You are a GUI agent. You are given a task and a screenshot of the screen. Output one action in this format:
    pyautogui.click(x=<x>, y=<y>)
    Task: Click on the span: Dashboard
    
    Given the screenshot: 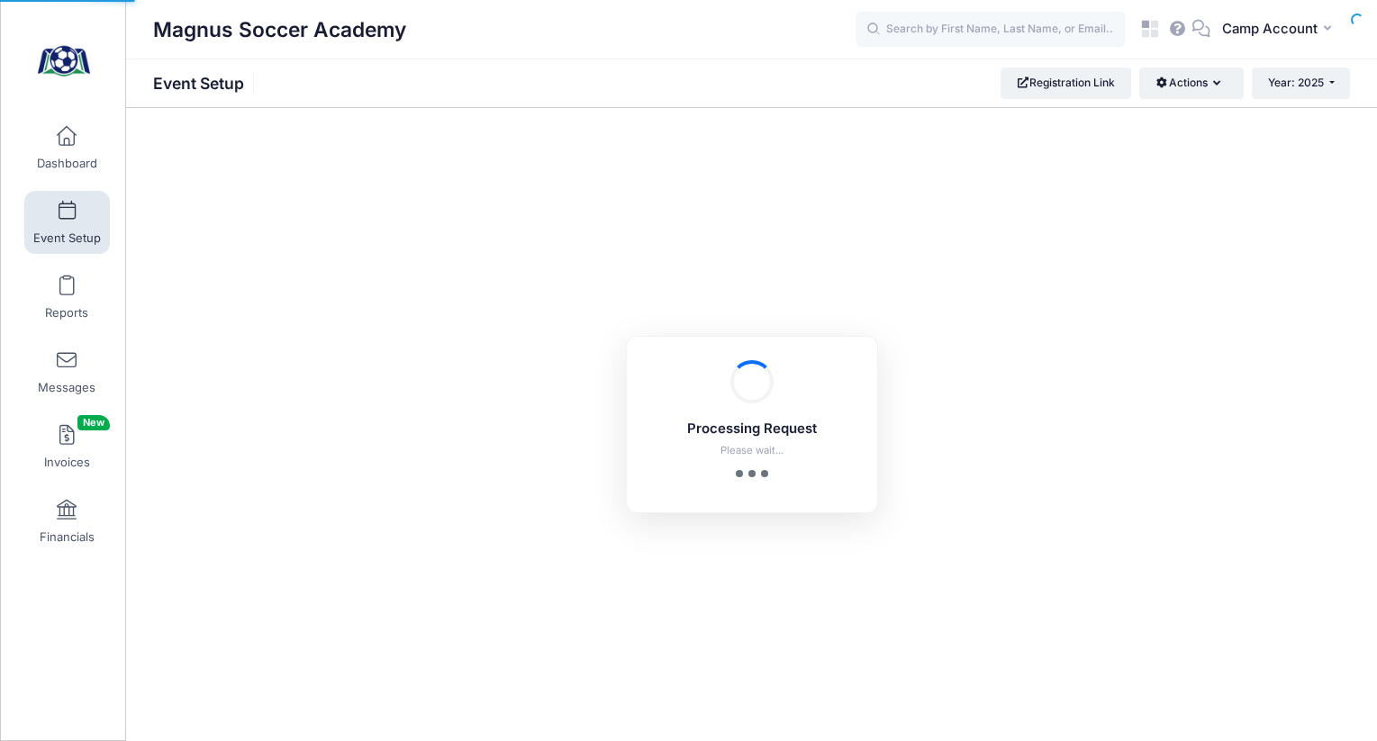 What is the action you would take?
    pyautogui.click(x=67, y=163)
    